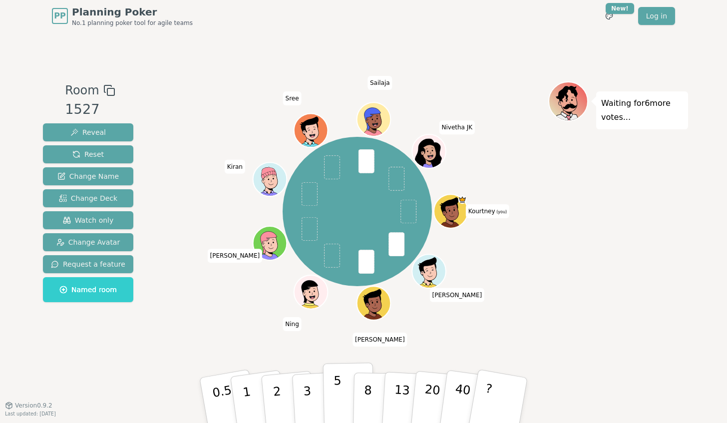 This screenshot has width=727, height=423. What do you see at coordinates (90, 109) in the screenshot?
I see `div: 1527` at bounding box center [90, 109].